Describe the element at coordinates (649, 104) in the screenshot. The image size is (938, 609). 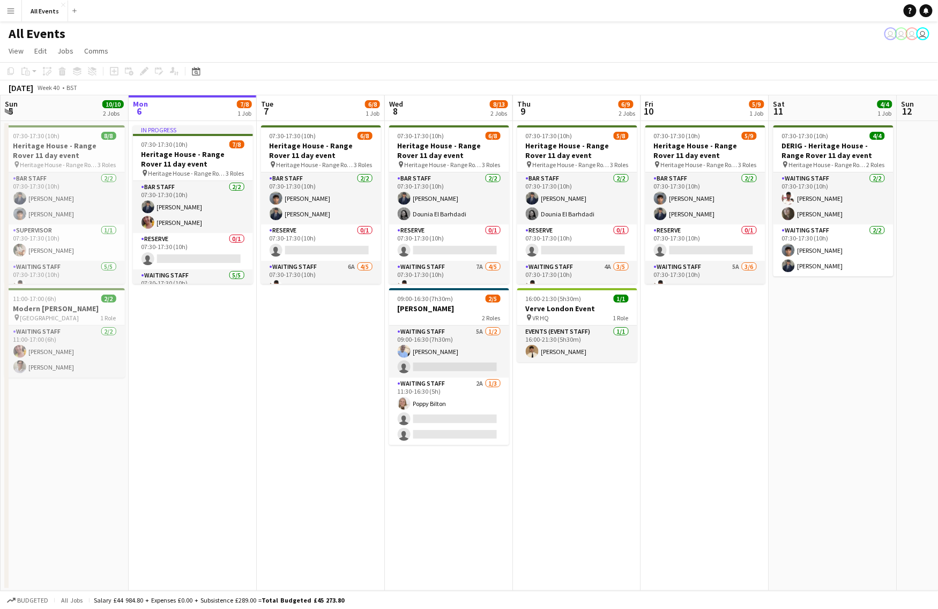
I see `span: Fri` at that location.